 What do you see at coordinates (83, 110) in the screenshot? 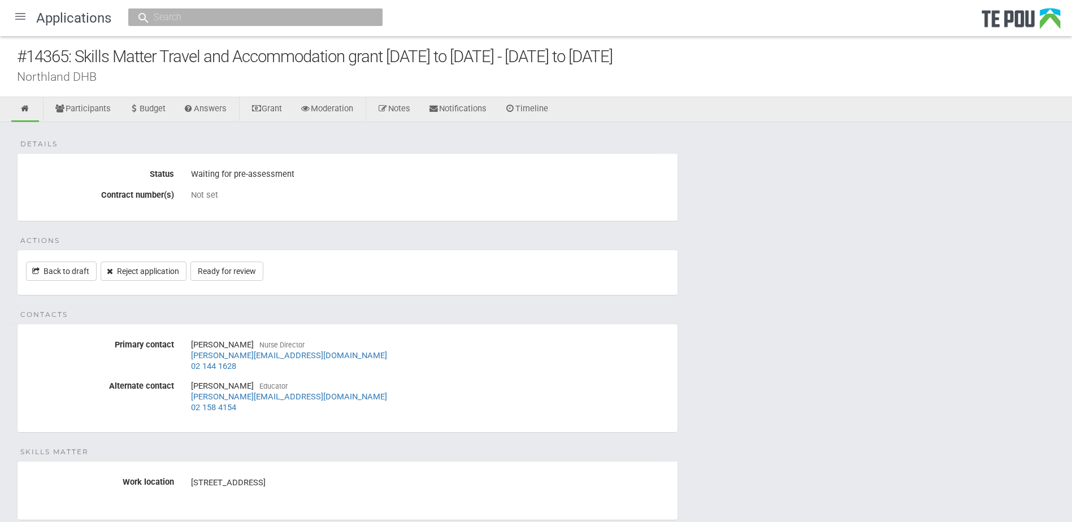
I see `a: Participants` at bounding box center [83, 110].